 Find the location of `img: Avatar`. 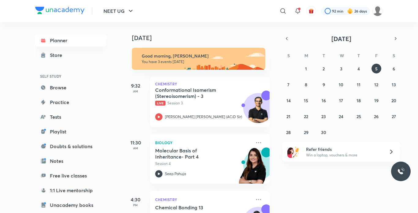

img: Avatar is located at coordinates (258, 111).